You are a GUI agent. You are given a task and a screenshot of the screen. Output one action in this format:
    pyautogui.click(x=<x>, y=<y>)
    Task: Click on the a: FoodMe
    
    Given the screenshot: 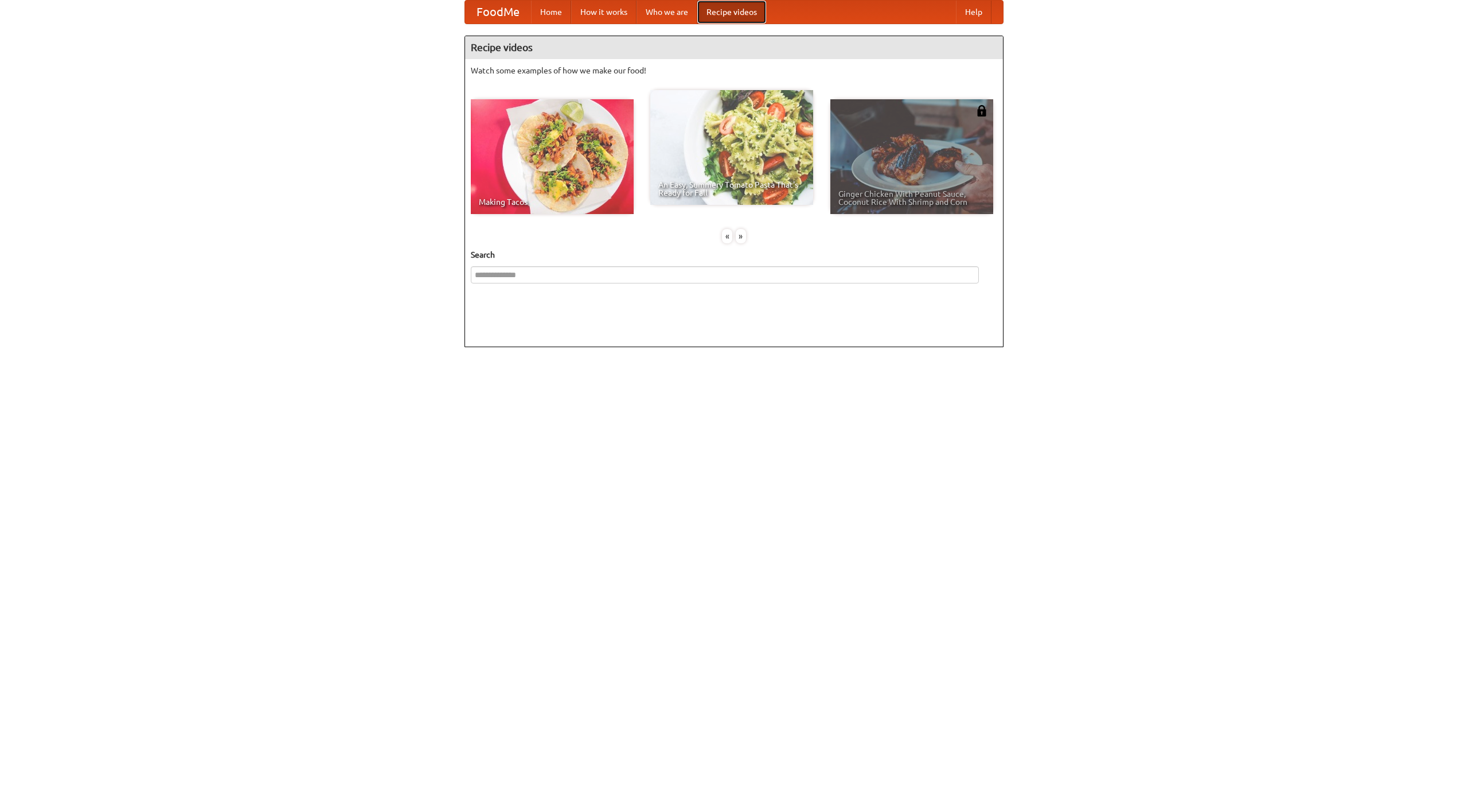 What is the action you would take?
    pyautogui.click(x=498, y=12)
    